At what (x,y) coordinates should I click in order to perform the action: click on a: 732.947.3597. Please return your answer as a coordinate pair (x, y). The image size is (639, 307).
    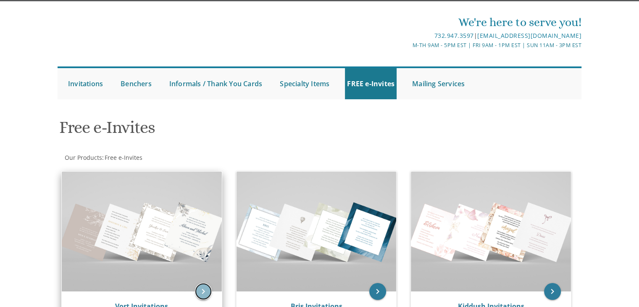
    Looking at the image, I should click on (454, 35).